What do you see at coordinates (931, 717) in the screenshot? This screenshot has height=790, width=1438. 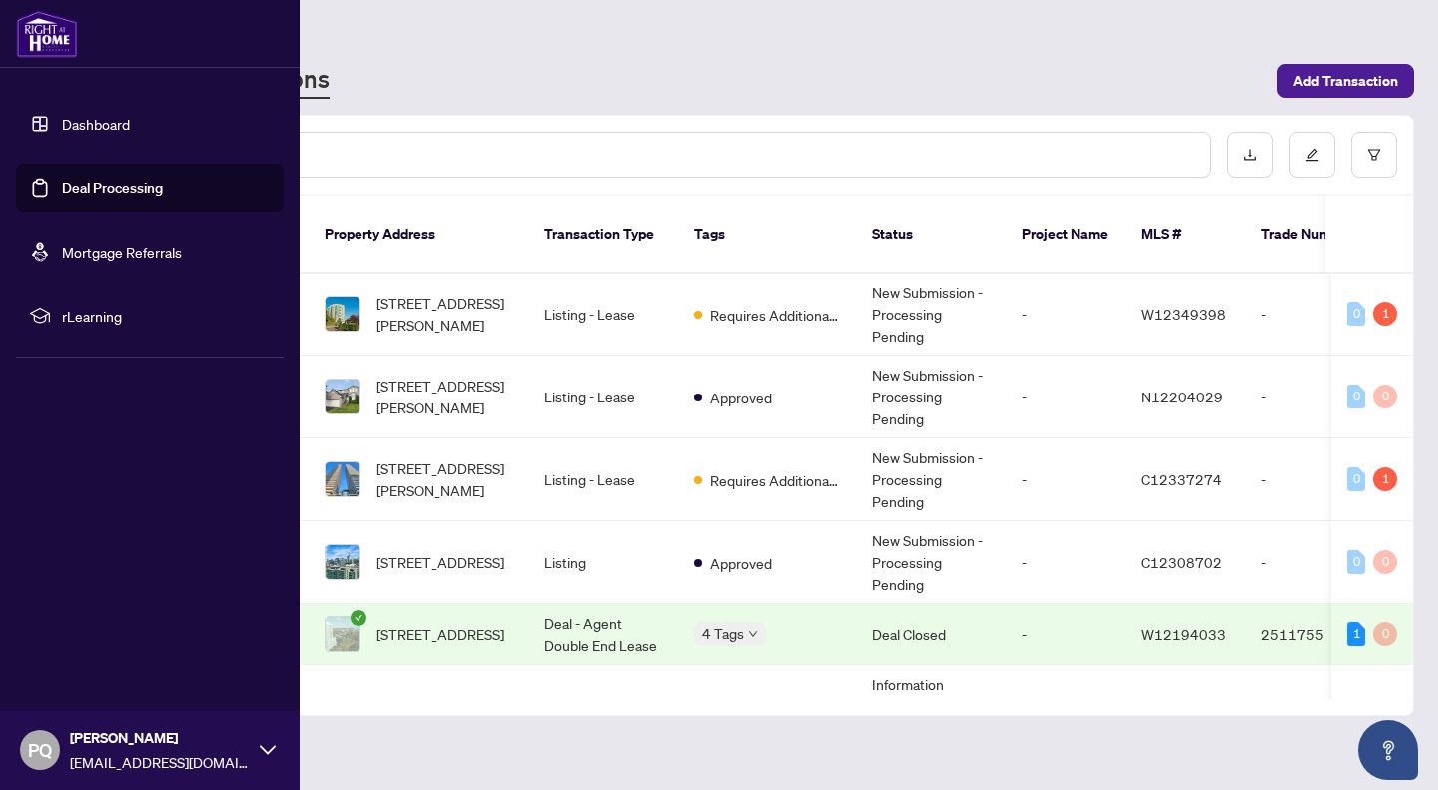 I see `td: Information Updated - Processing Pending` at bounding box center [931, 717].